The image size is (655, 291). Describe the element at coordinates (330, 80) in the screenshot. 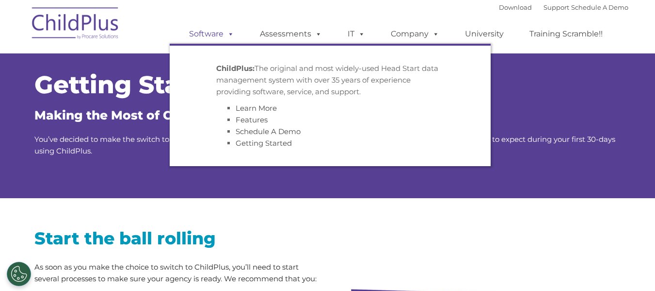

I see `p: The original and most widely-used Head Start data management system with over 35 years of experie...` at that location.